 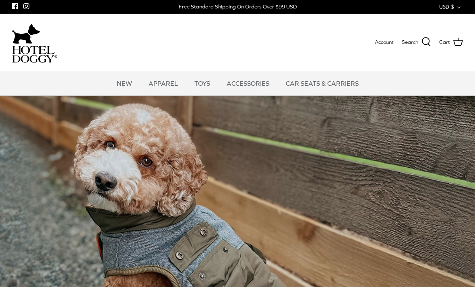 I want to click on a: Account, so click(x=384, y=42).